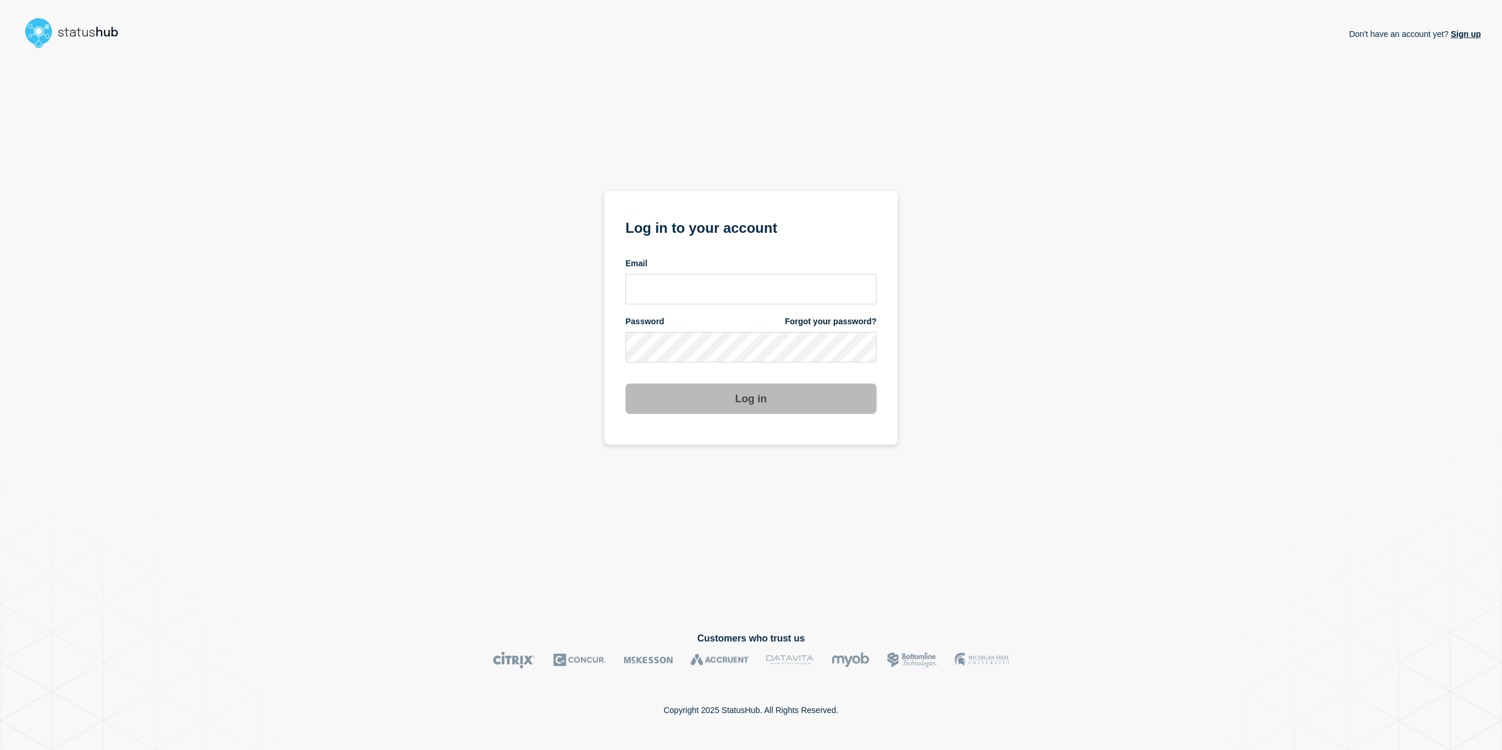 This screenshot has width=1502, height=750. What do you see at coordinates (751, 347) in the screenshot?
I see `input: password input` at bounding box center [751, 347].